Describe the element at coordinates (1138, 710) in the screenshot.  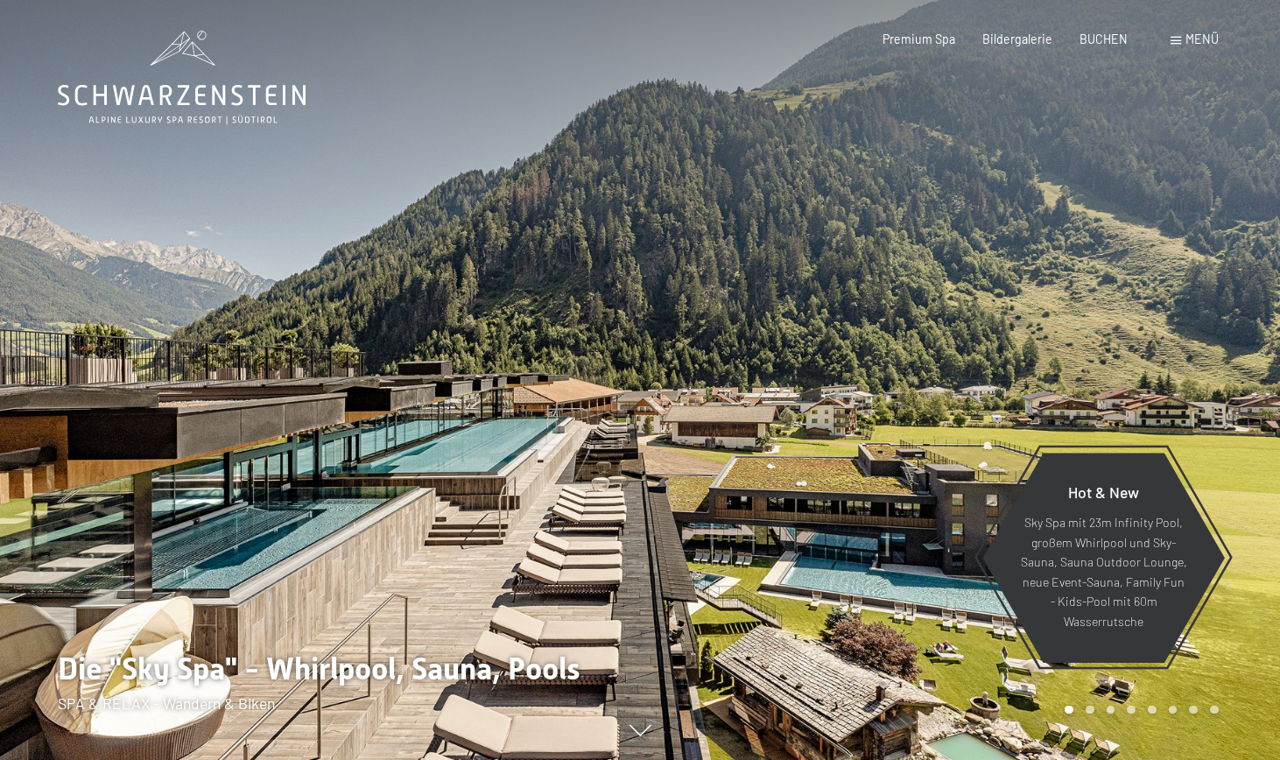
I see `div: Carousel Pagination` at that location.